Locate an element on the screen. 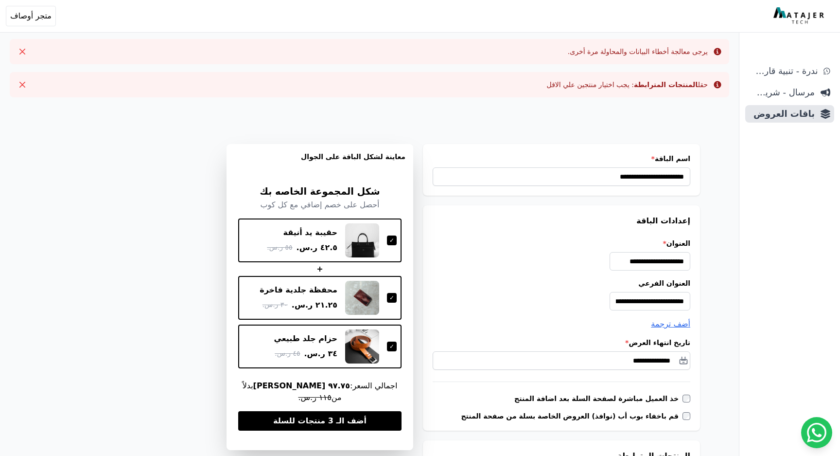  span: ٤٢.٥ ر.س. is located at coordinates (317, 247).